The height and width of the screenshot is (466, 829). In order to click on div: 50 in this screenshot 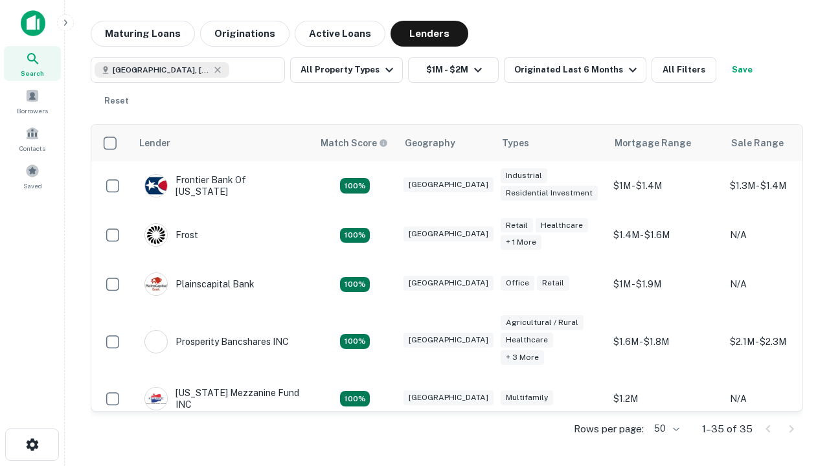, I will do `click(665, 429)`.